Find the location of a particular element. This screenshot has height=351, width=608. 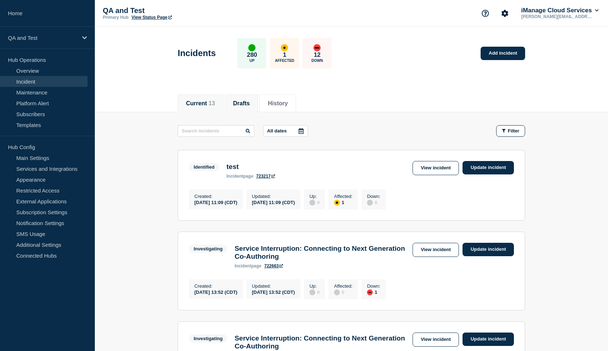

span: Filter is located at coordinates (513, 131).